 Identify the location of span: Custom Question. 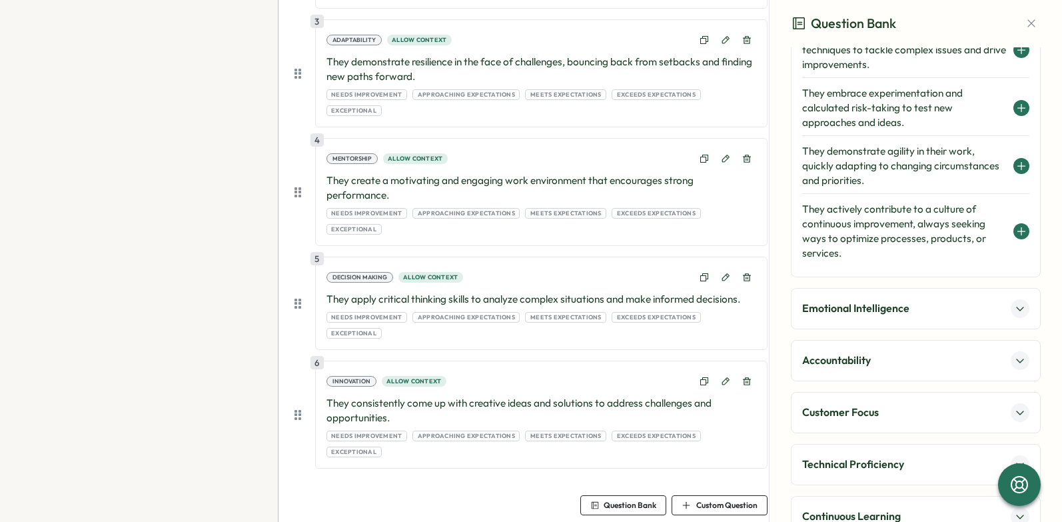
(727, 505).